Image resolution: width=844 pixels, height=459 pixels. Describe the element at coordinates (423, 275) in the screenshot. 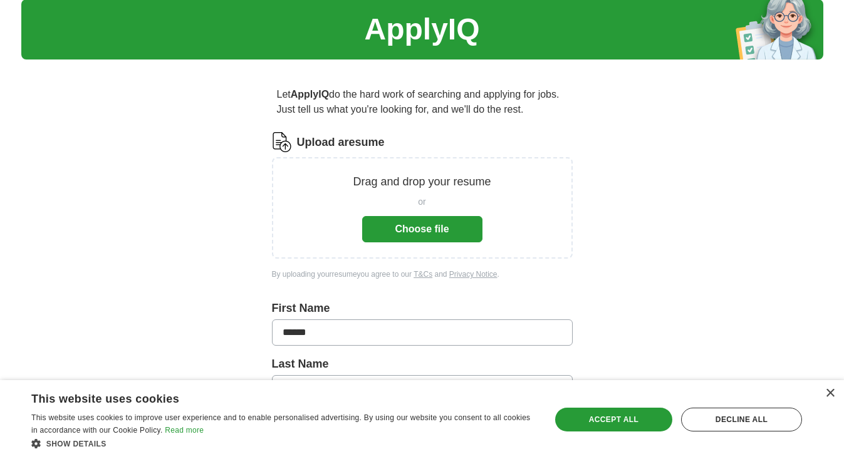

I see `a: T&Cs` at that location.